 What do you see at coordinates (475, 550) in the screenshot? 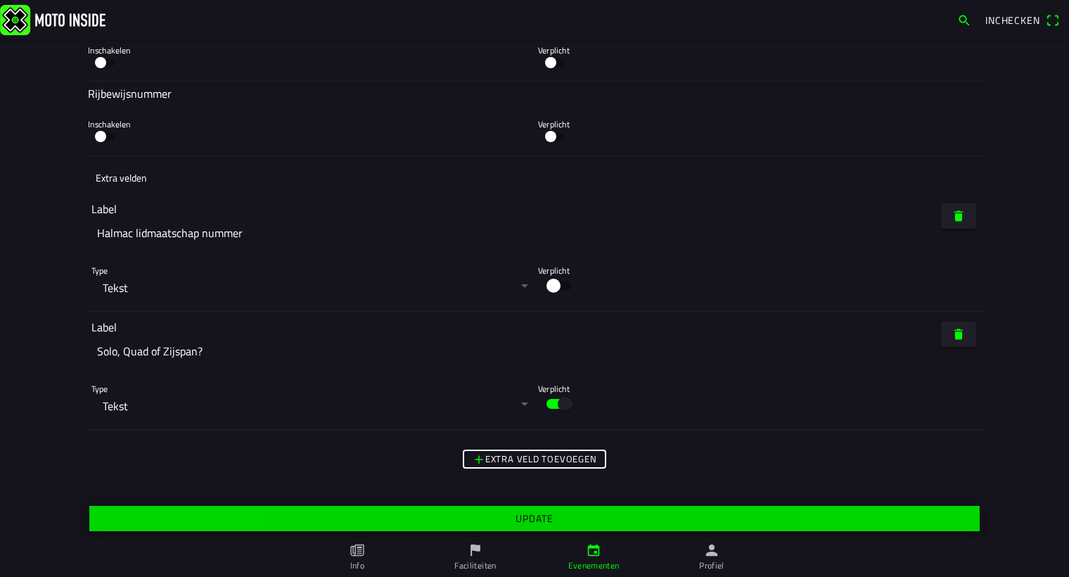
I see `ion-icon: flag` at bounding box center [475, 550].